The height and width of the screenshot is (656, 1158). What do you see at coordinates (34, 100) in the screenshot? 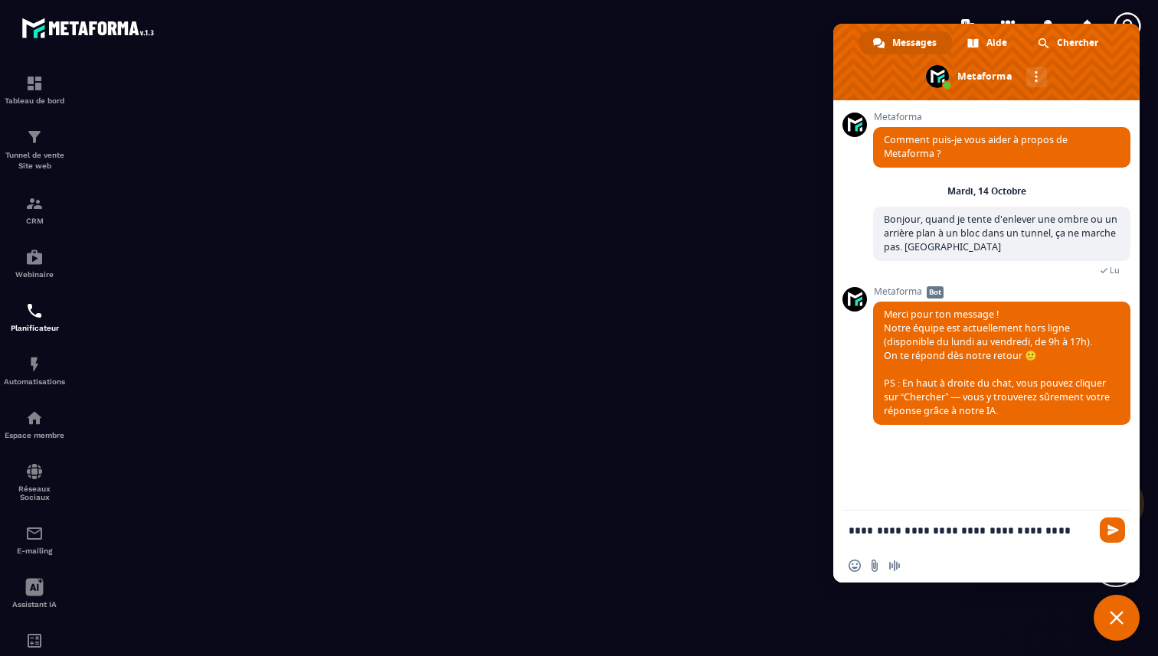
I see `p: Tableau de bord` at bounding box center [34, 100].